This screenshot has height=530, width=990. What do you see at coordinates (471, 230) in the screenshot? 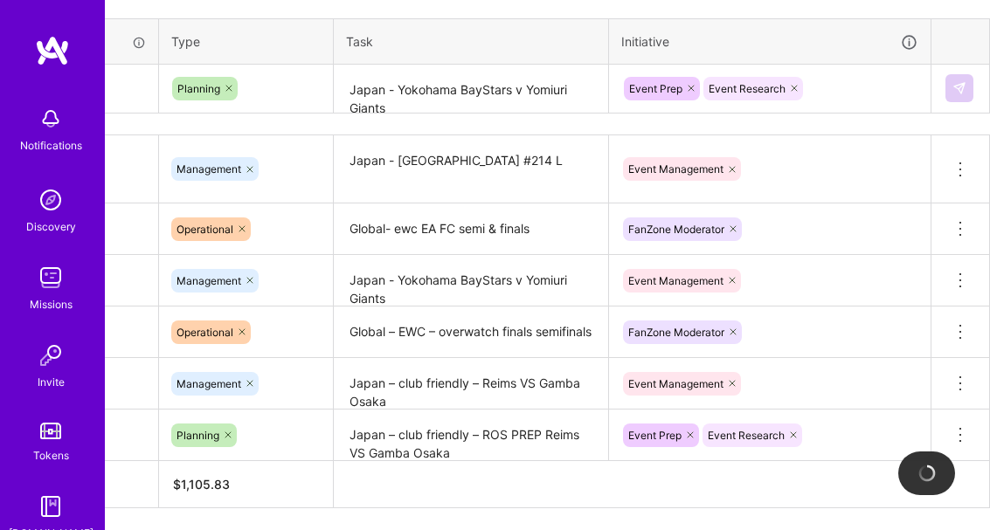
I see `textarea: Global- ewc EA FC semi & finals` at bounding box center [471, 230].